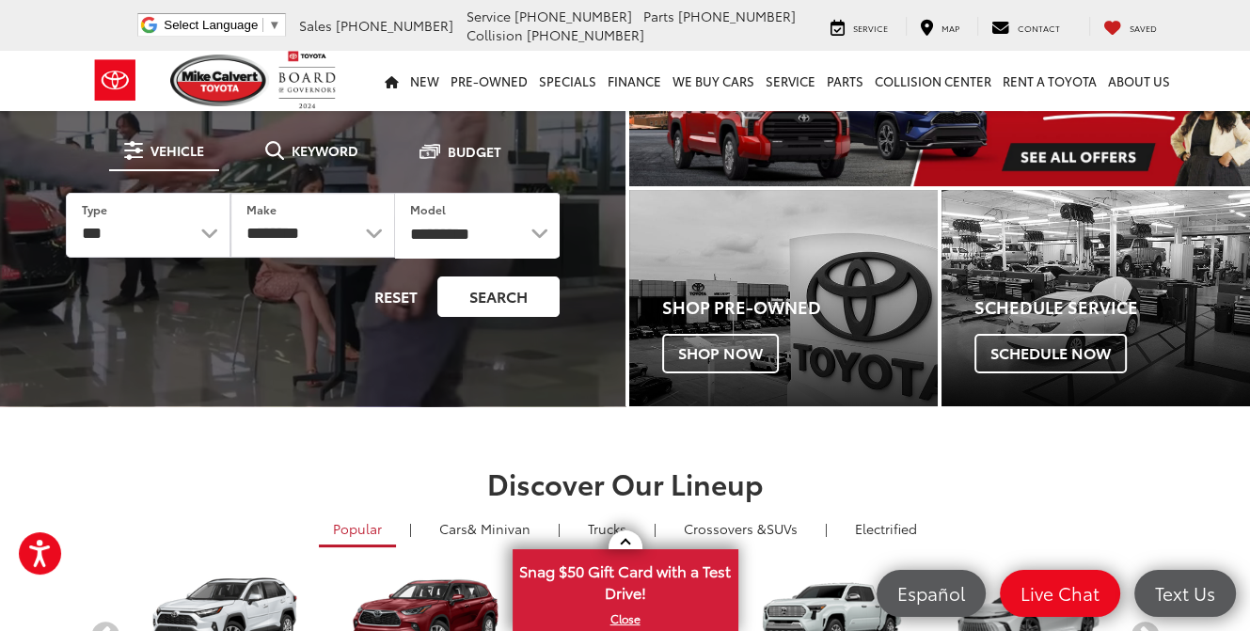  What do you see at coordinates (315, 25) in the screenshot?
I see `span: Sales` at bounding box center [315, 25].